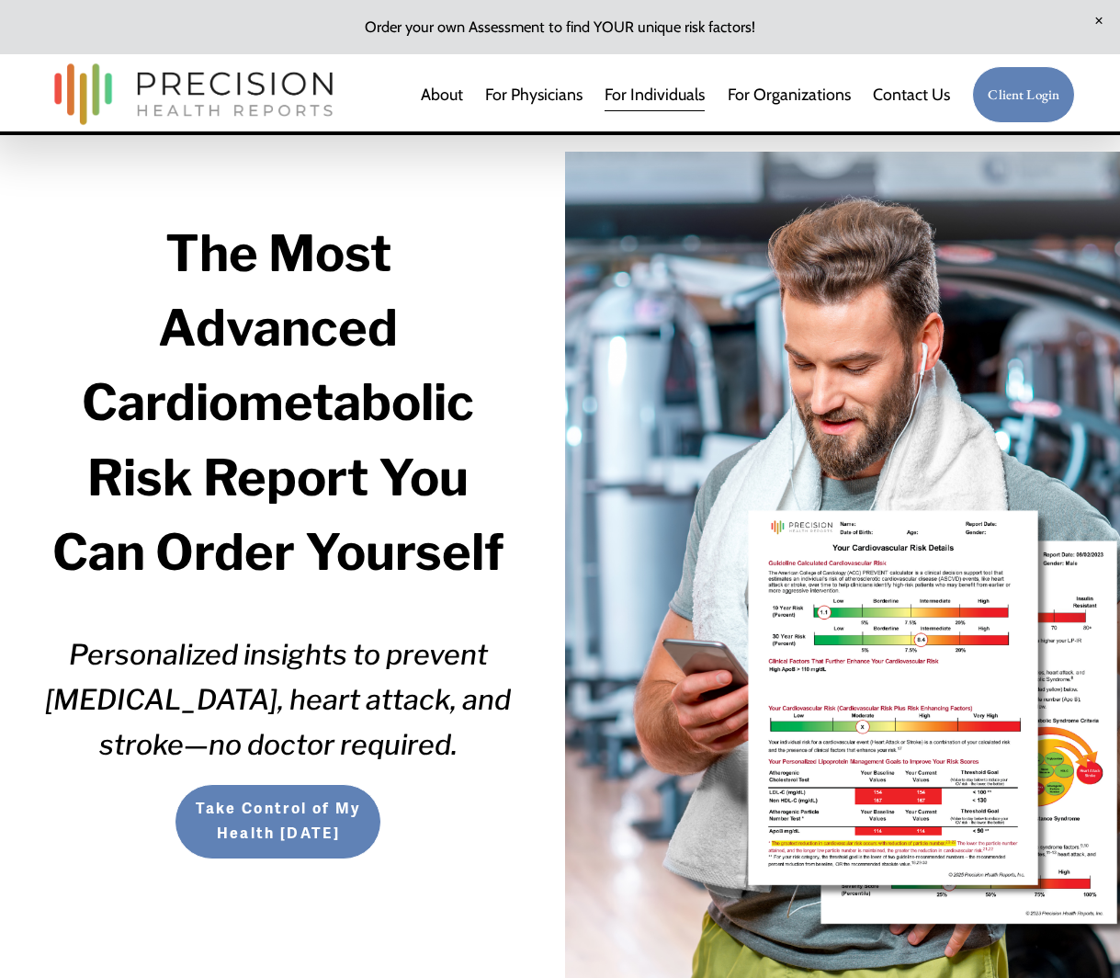 This screenshot has height=978, width=1120. I want to click on a: For Individuals, so click(654, 94).